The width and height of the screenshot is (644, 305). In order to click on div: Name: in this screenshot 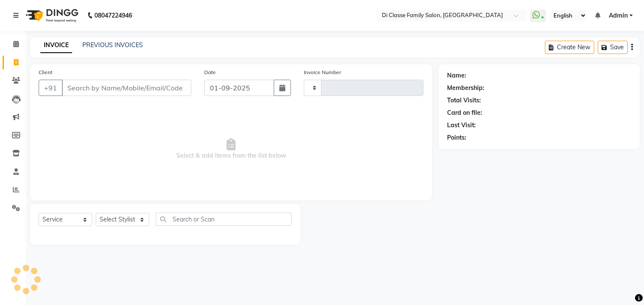, I will do `click(456, 75)`.